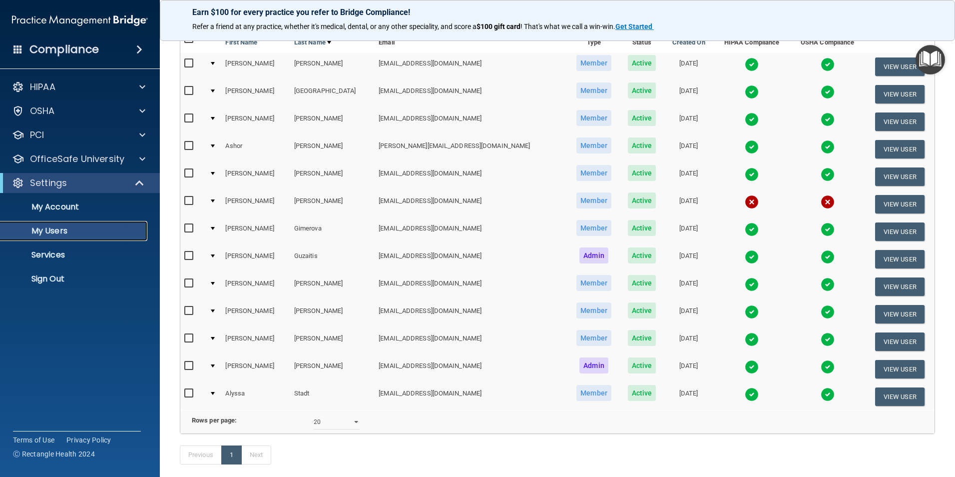 This screenshot has width=955, height=477. Describe the element at coordinates (78, 183) in the screenshot. I see `a: Settings` at that location.